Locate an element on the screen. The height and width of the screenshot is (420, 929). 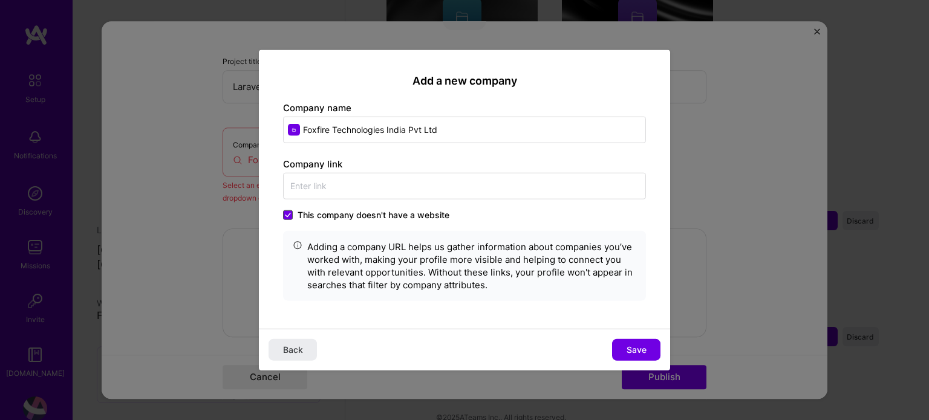
label: Company name is located at coordinates (317, 108).